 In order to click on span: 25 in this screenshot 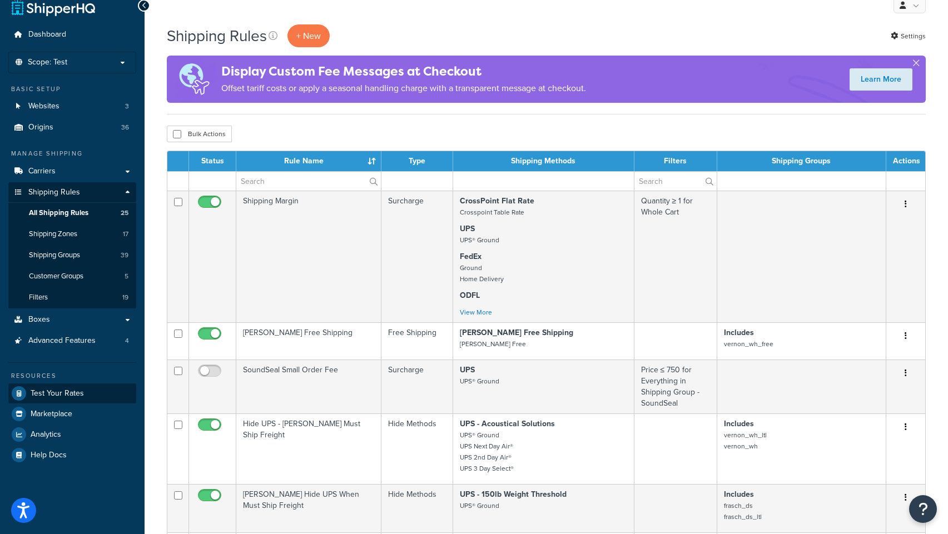, I will do `click(124, 213)`.